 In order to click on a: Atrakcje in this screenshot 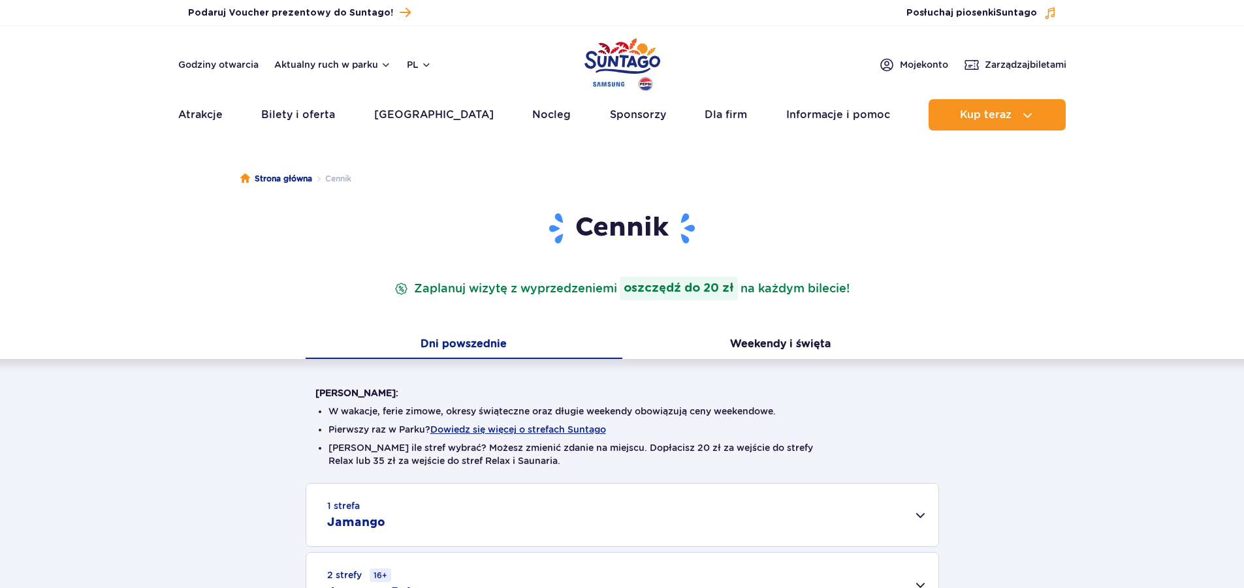, I will do `click(200, 115)`.